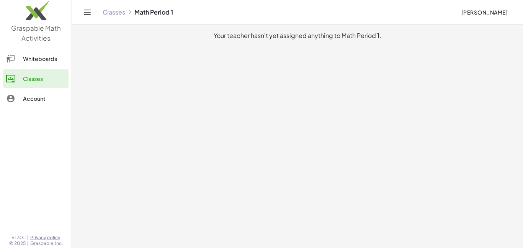  I want to click on span: Graspable, Inc., so click(46, 243).